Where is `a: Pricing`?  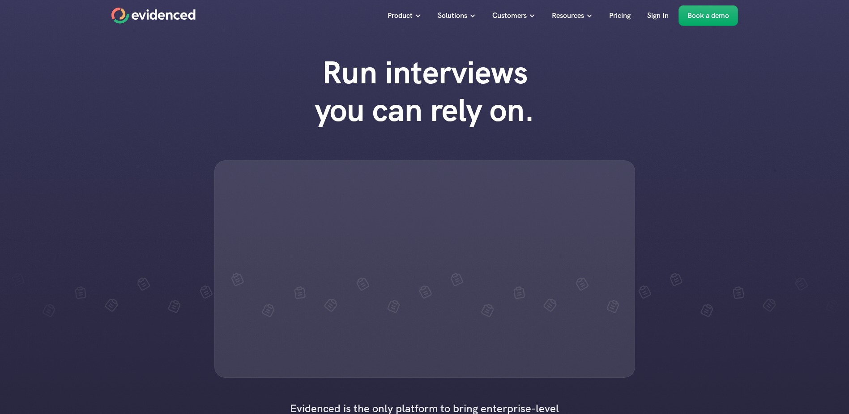 a: Pricing is located at coordinates (620, 16).